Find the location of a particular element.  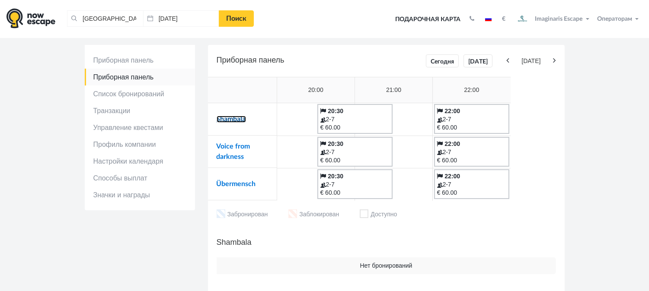

a: Способы выплат is located at coordinates (140, 178).